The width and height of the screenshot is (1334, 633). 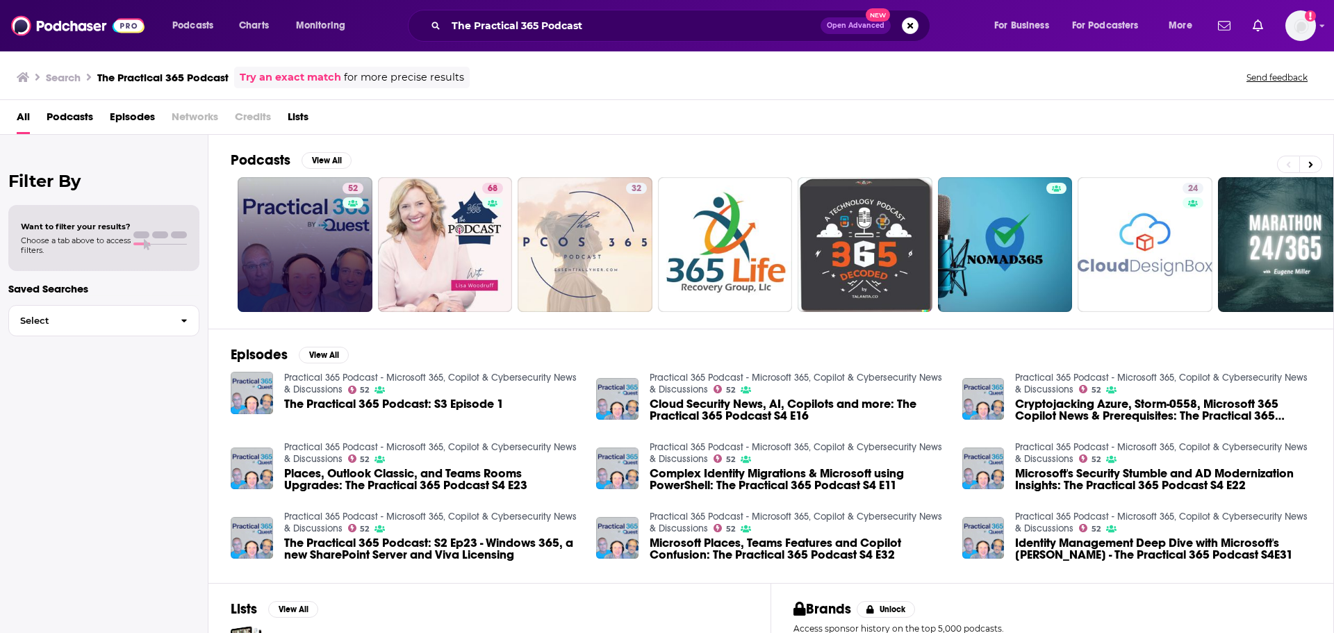 I want to click on span: Cryptojacking Azure, Storm-0558, Microsoft 365 Copilot News & Prerequisites: The Practical 365 Po..., so click(x=1163, y=410).